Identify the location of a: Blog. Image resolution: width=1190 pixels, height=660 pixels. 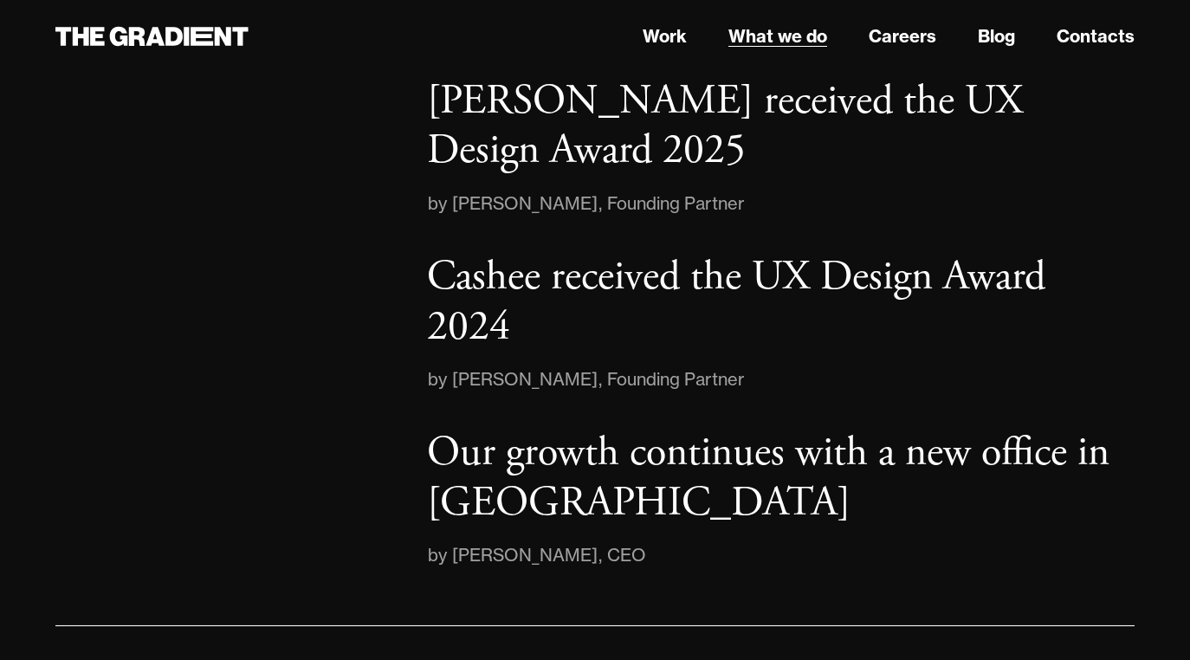
(996, 36).